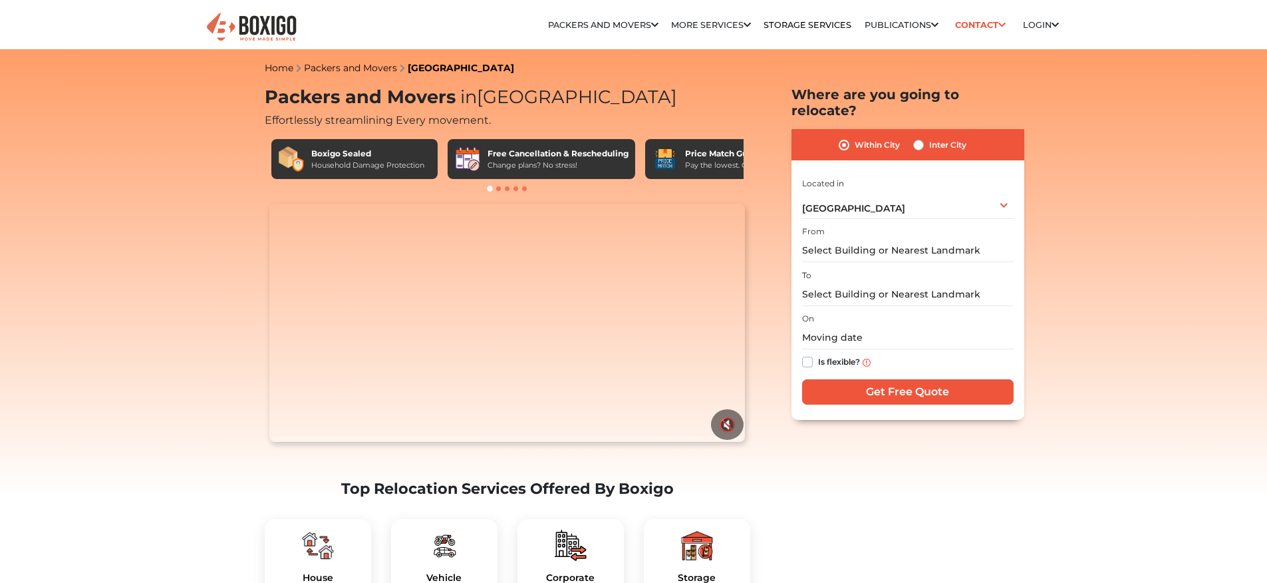 This screenshot has width=1267, height=583. What do you see at coordinates (711, 25) in the screenshot?
I see `a: More services` at bounding box center [711, 25].